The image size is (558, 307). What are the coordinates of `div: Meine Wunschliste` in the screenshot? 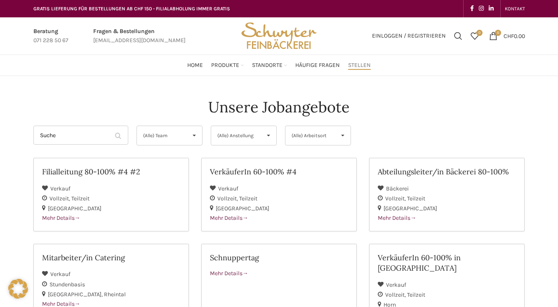 It's located at (475, 36).